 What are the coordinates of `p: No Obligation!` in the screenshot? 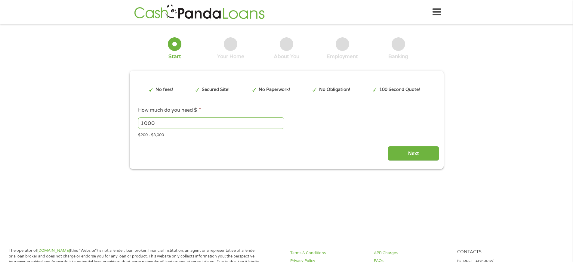 It's located at (335, 90).